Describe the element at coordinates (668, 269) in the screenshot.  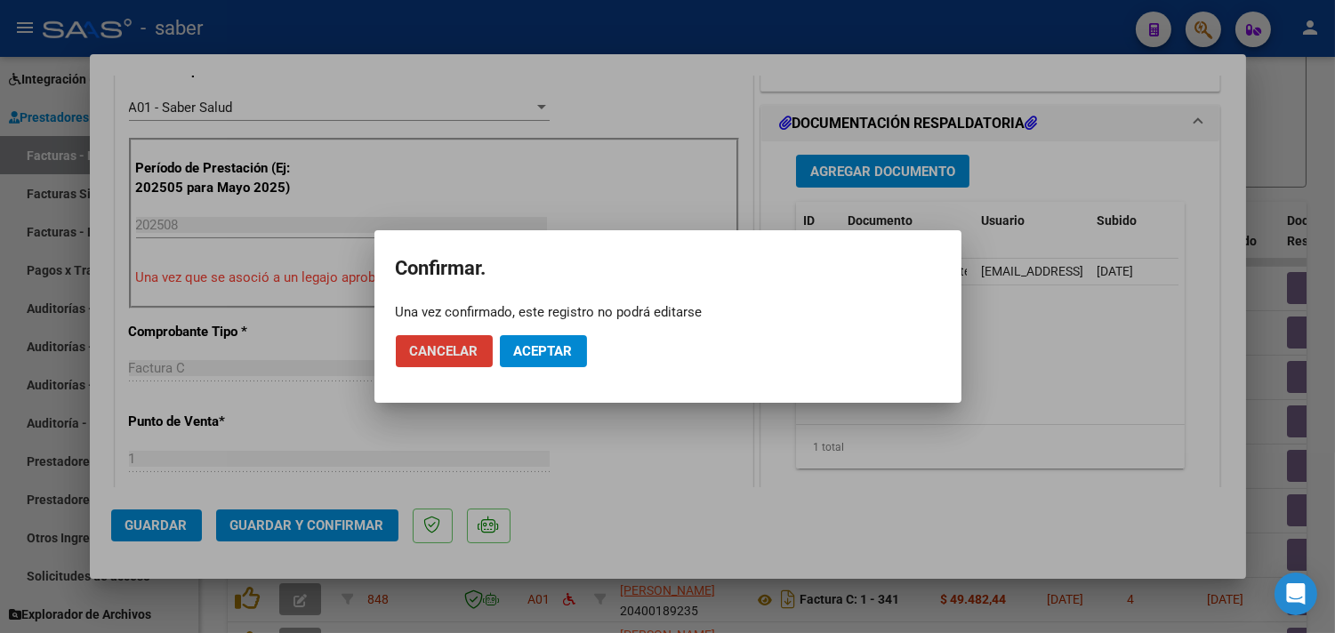
I see `h2: Confirmar.` at that location.